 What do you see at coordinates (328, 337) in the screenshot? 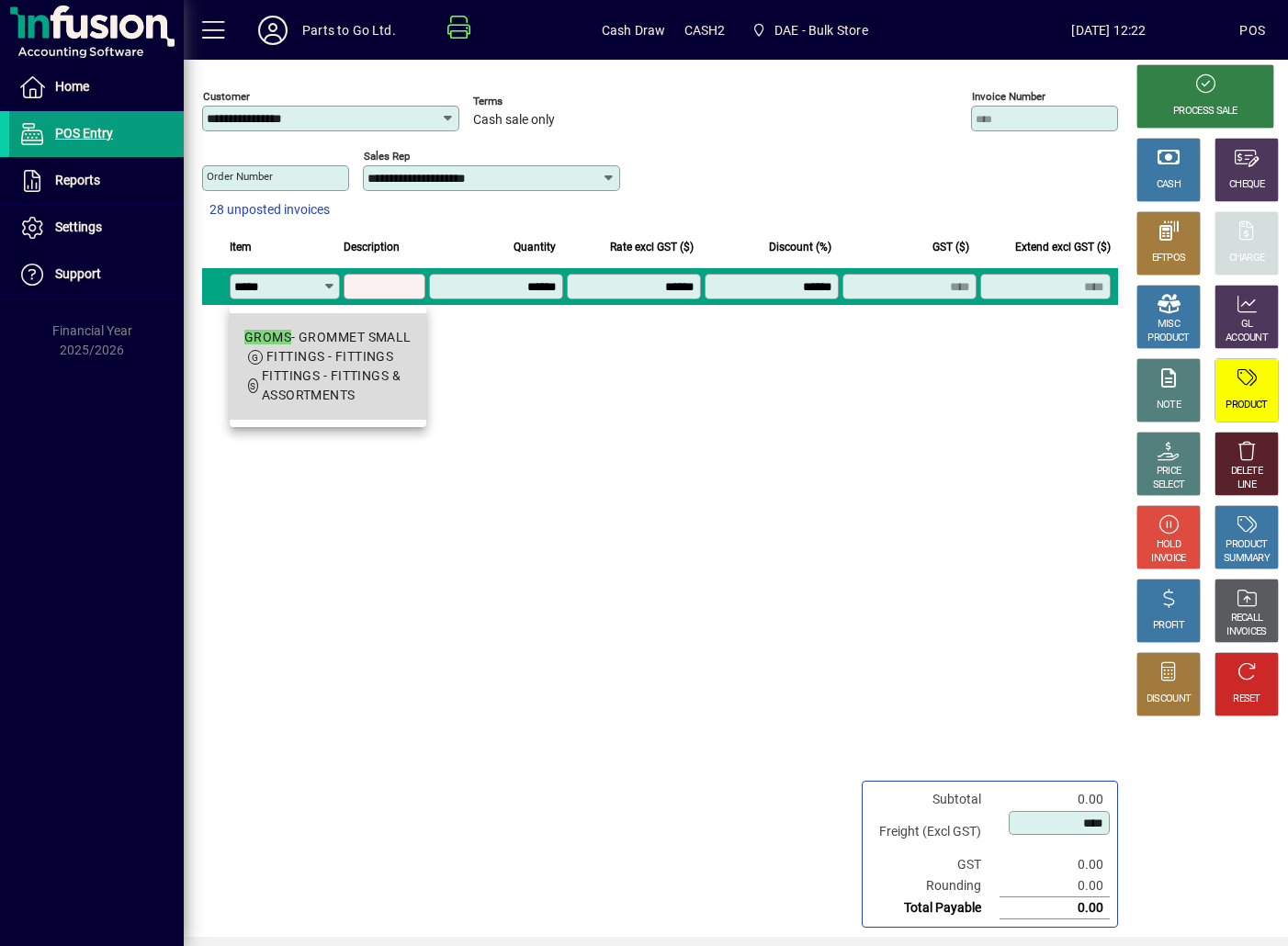
I see `div: - GROMMET SMALL` at bounding box center [328, 337].